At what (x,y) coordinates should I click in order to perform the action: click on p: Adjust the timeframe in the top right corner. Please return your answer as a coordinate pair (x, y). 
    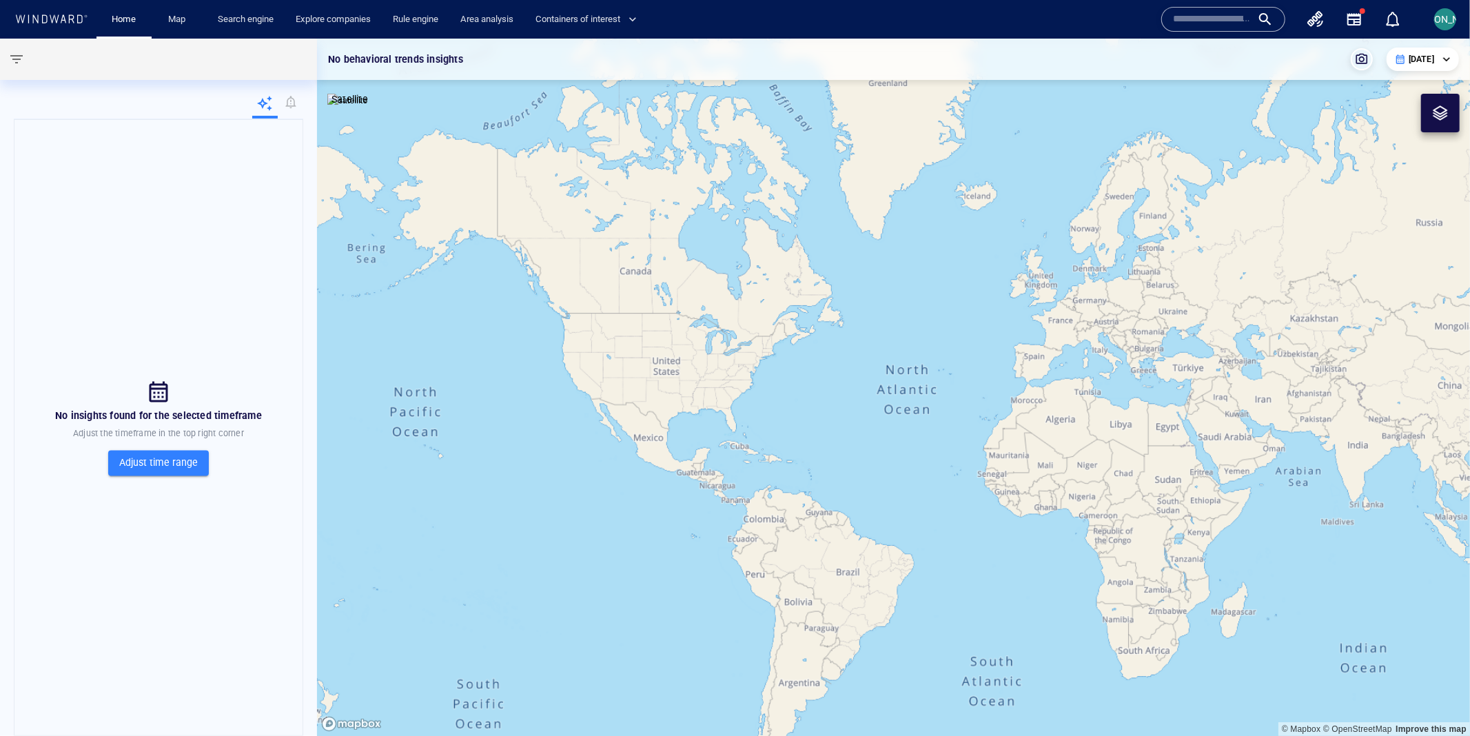
    Looking at the image, I should click on (159, 434).